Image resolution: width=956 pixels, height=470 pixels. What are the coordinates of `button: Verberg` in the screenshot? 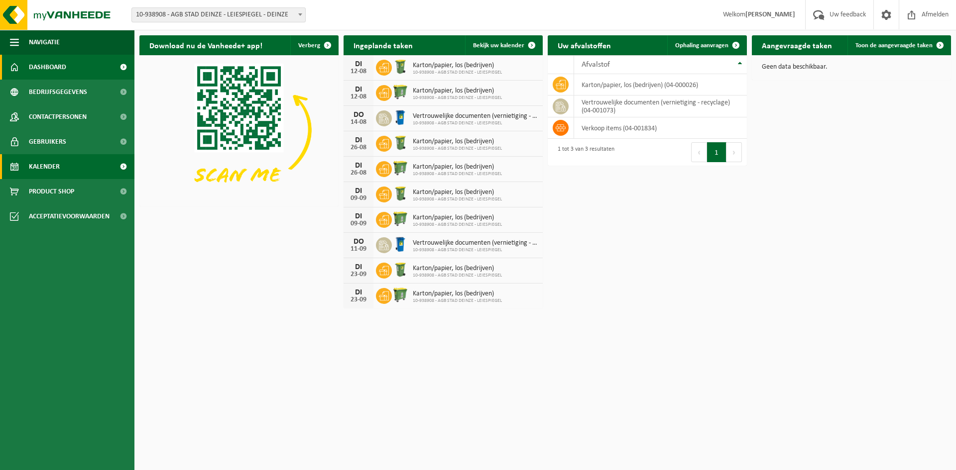 It's located at (314, 45).